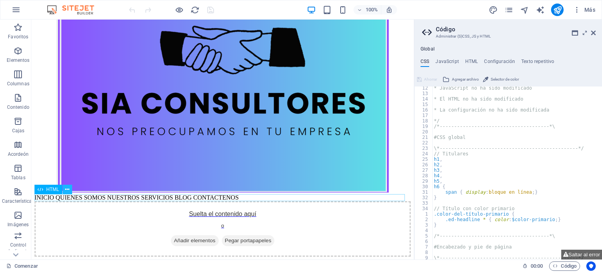 The height and width of the screenshot is (272, 602). I want to click on font: 32, so click(425, 198).